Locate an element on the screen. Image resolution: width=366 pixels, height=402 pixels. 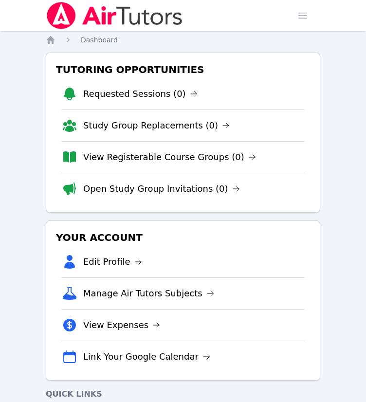
a: Link Your Google Calendar is located at coordinates (147, 357).